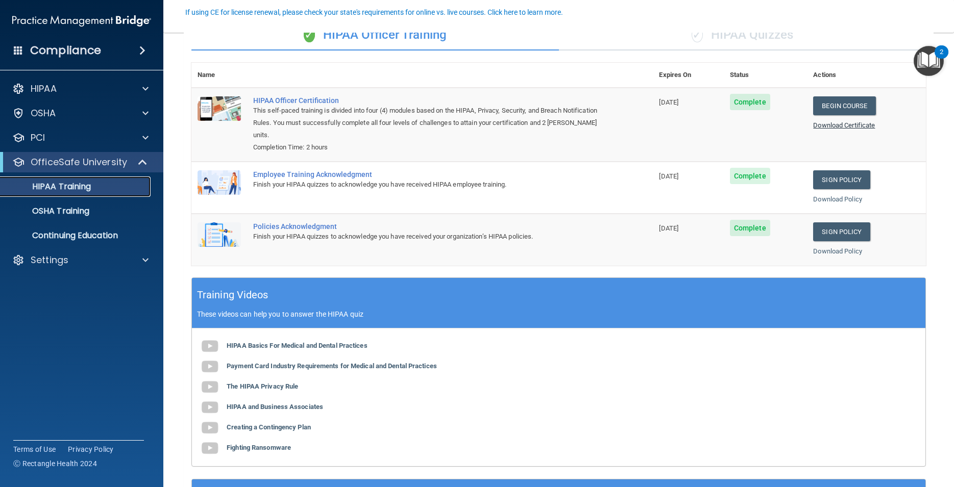 The width and height of the screenshot is (954, 487). Describe the element at coordinates (844, 125) in the screenshot. I see `a: Download Certificate` at that location.